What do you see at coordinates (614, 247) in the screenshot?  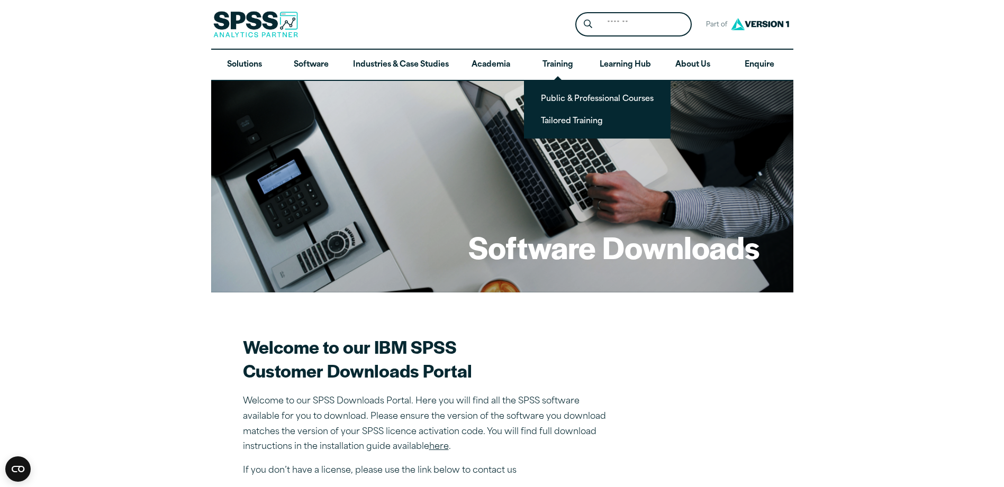 I see `h1: Software Downloads` at bounding box center [614, 247].